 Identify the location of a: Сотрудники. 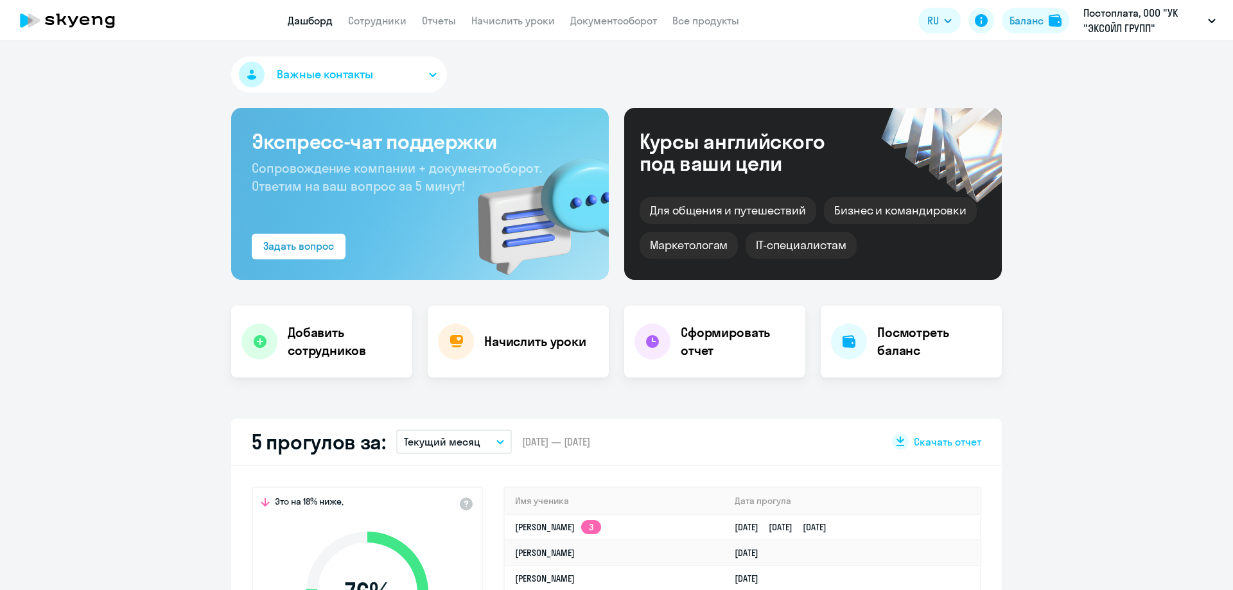
(377, 21).